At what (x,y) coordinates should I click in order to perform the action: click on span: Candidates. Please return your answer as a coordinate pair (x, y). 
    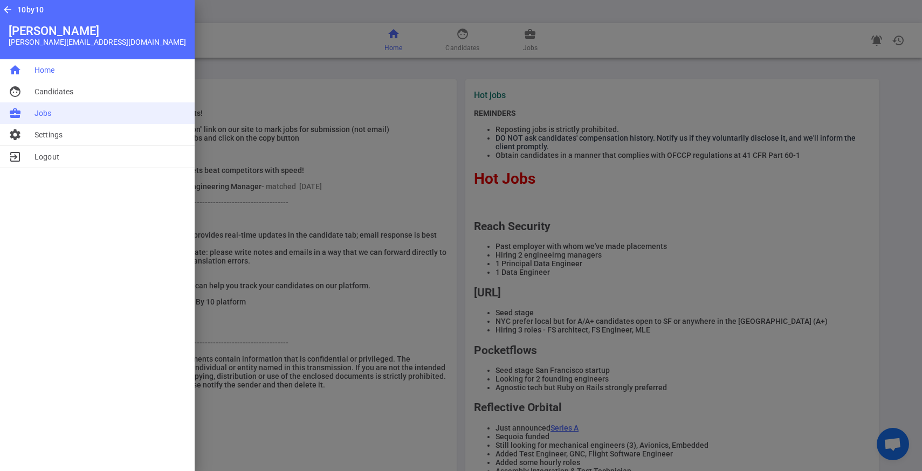
    Looking at the image, I should click on (54, 92).